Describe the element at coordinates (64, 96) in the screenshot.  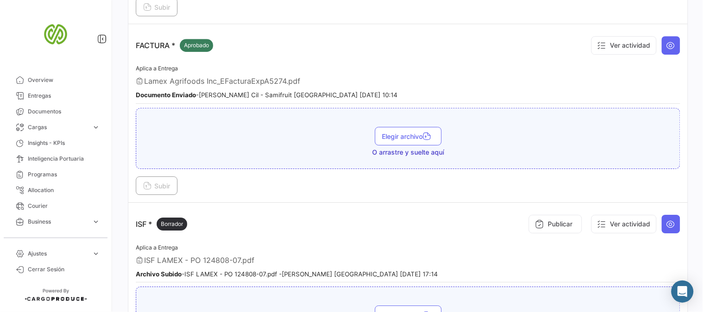
I see `span: Entregas` at that location.